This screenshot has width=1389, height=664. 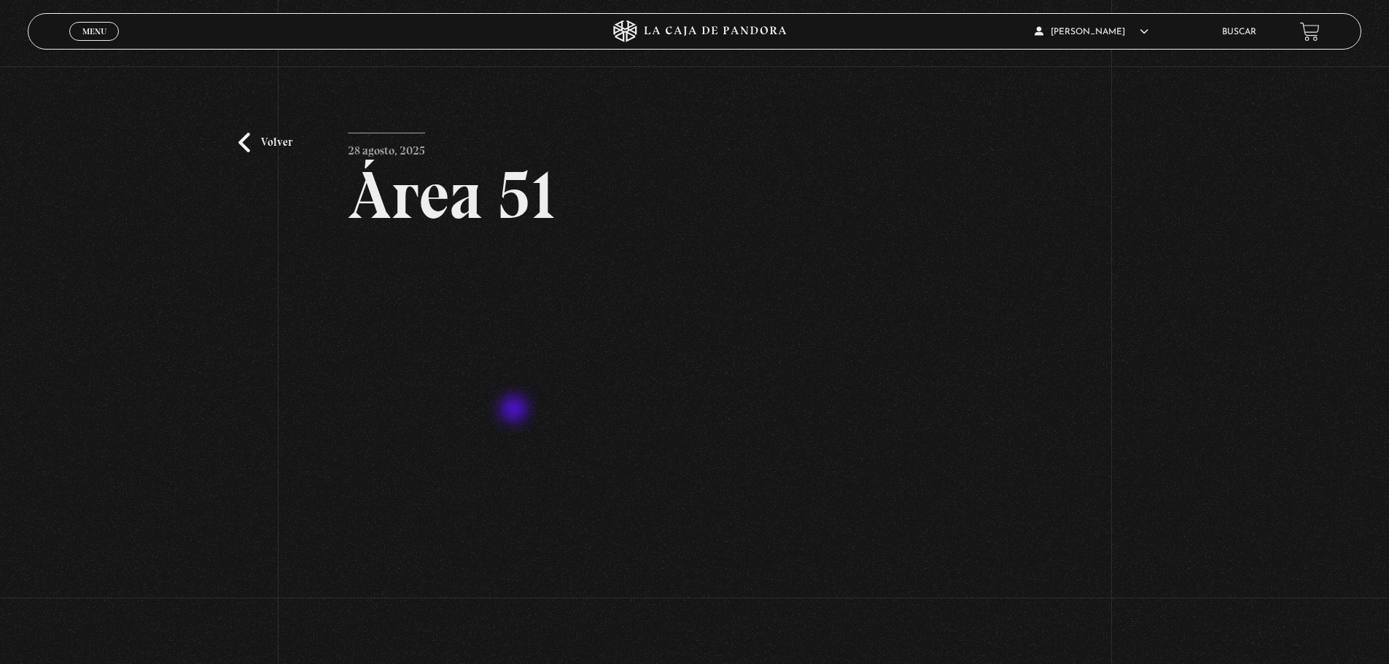 I want to click on a: Volver, so click(x=265, y=142).